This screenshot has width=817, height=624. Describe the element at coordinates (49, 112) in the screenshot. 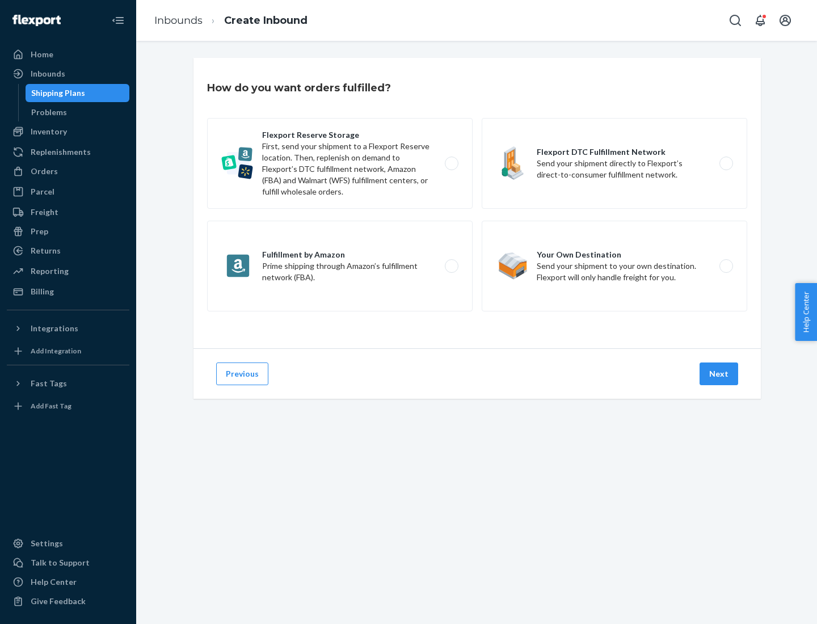

I see `div: Problems` at that location.